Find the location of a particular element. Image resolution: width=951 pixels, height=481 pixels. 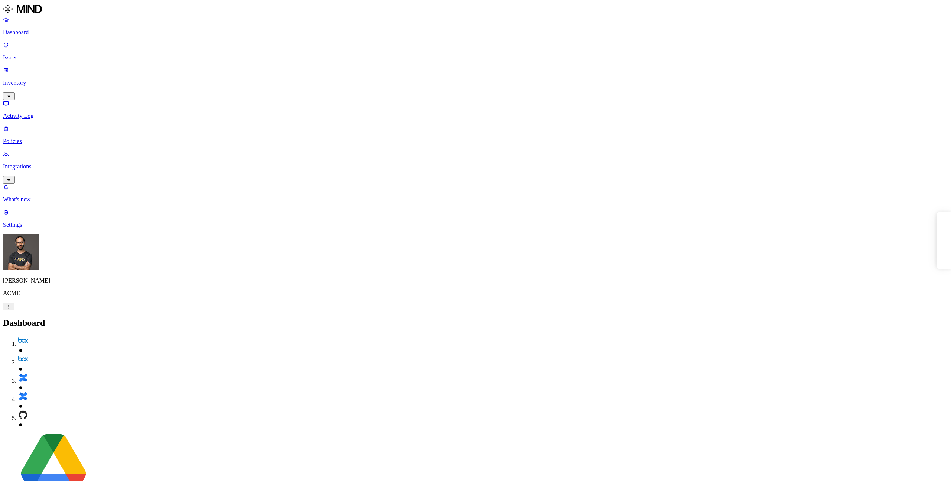

p: Activity Log is located at coordinates (476, 116).